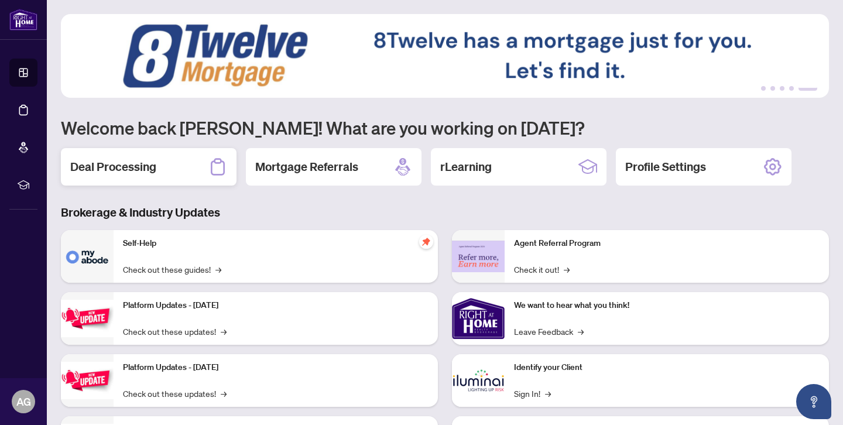  I want to click on a: Leave Feedback→, so click(549, 331).